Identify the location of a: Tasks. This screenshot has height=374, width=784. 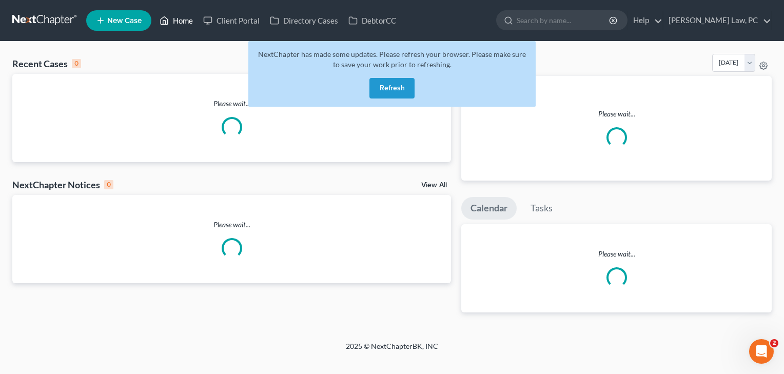
(541, 208).